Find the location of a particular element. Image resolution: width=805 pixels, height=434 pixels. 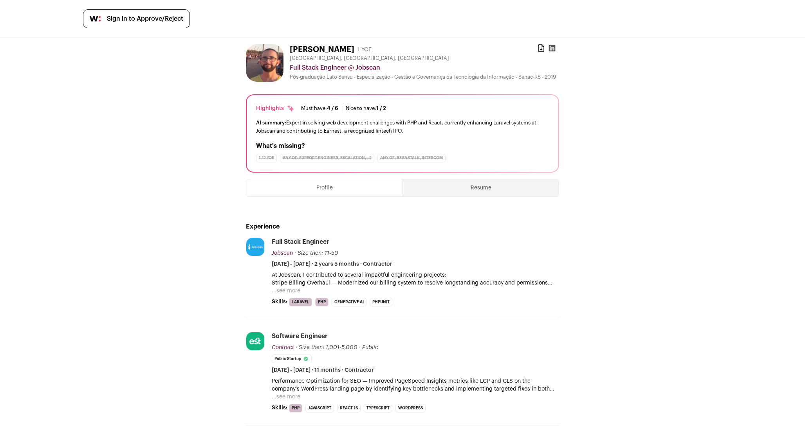

div: Software Engineer is located at coordinates (300, 336).